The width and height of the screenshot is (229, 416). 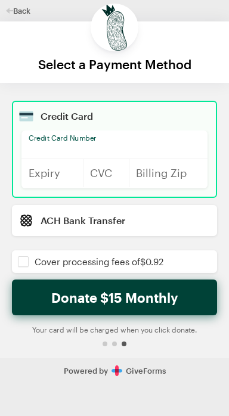 What do you see at coordinates (18, 11) in the screenshot?
I see `button: Back` at bounding box center [18, 11].